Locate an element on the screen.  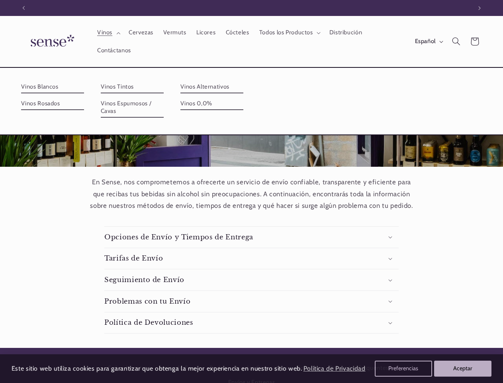
summary: Todos los Productos is located at coordinates (289, 33).